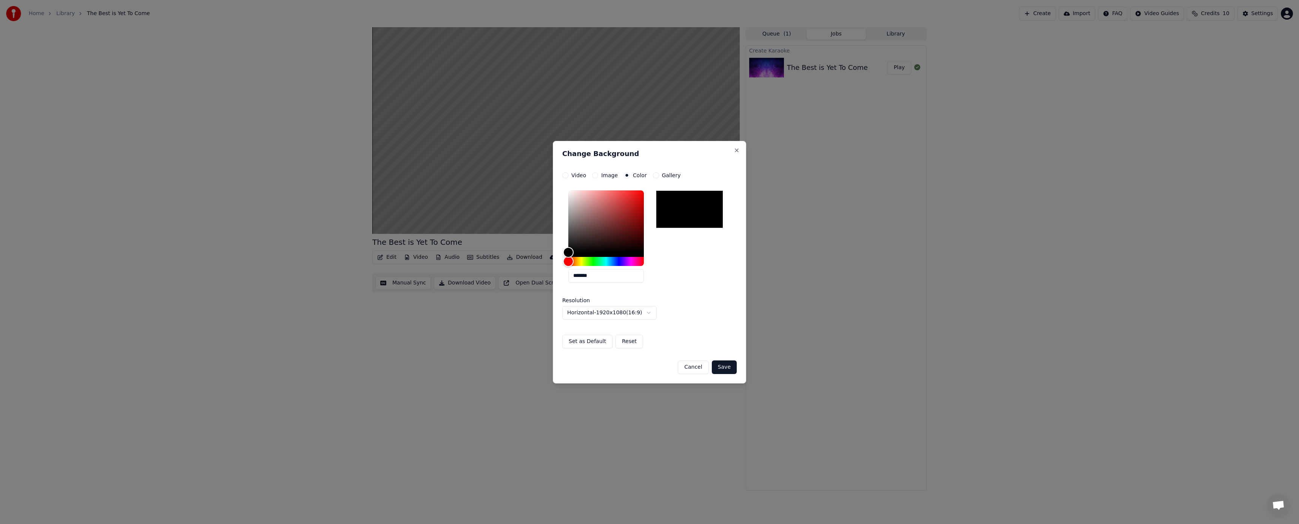 Image resolution: width=1299 pixels, height=524 pixels. Describe the element at coordinates (610, 175) in the screenshot. I see `label: Image` at that location.